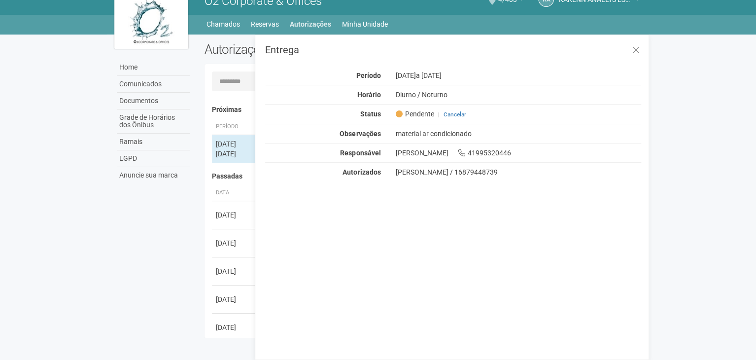 The width and height of the screenshot is (756, 360). I want to click on h4: Passadas, so click(423, 176).